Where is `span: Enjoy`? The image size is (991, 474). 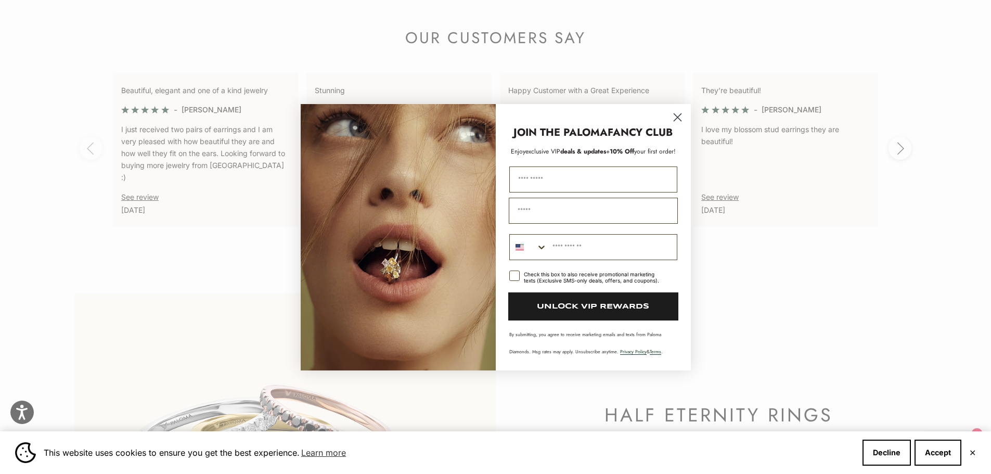 span: Enjoy is located at coordinates (518, 151).